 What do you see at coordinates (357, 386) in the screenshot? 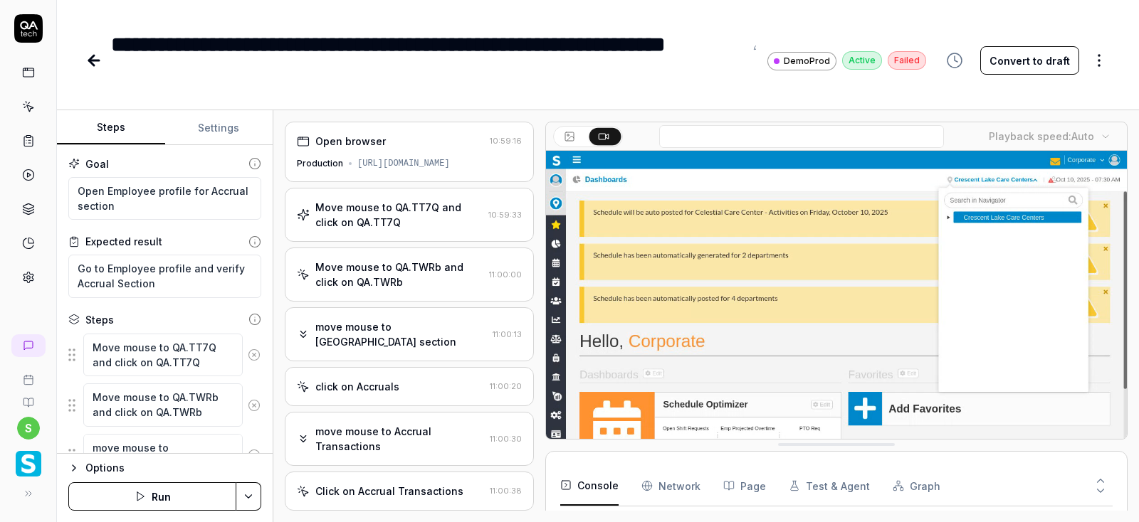
I see `div: click on Accruals` at bounding box center [357, 386].